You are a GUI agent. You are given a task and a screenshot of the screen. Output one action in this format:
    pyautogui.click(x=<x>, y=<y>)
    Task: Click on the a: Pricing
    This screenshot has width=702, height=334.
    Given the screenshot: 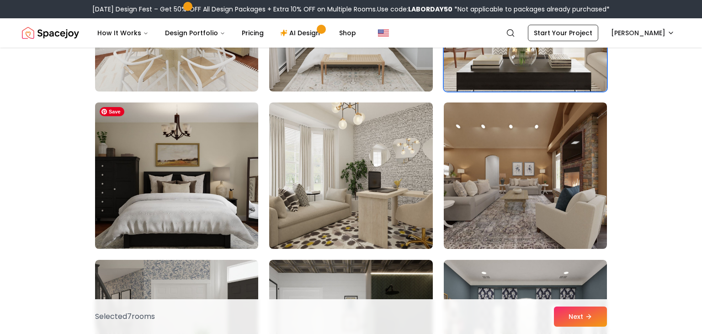 What is the action you would take?
    pyautogui.click(x=253, y=33)
    